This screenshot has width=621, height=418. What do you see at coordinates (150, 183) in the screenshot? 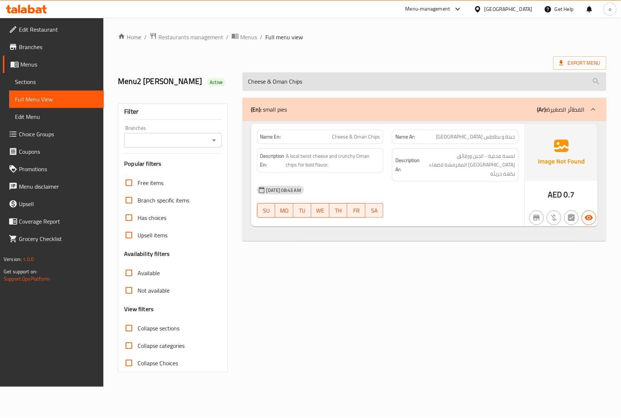
I see `span: Free items` at bounding box center [150, 183].